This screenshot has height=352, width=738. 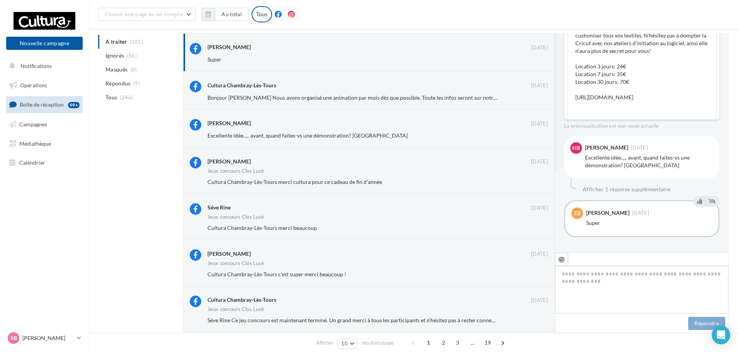 I want to click on div: Super, so click(x=650, y=223).